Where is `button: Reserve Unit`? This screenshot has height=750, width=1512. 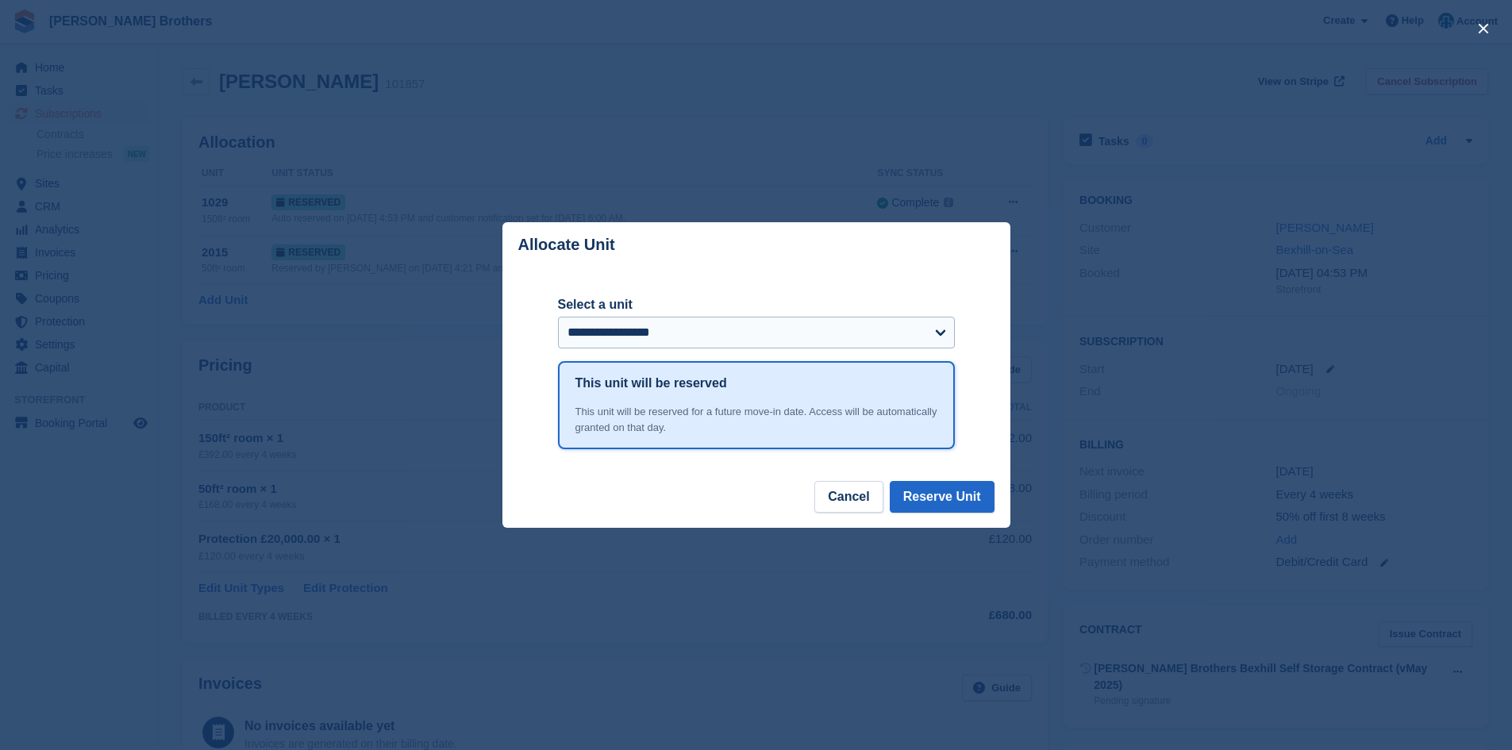 button: Reserve Unit is located at coordinates (942, 497).